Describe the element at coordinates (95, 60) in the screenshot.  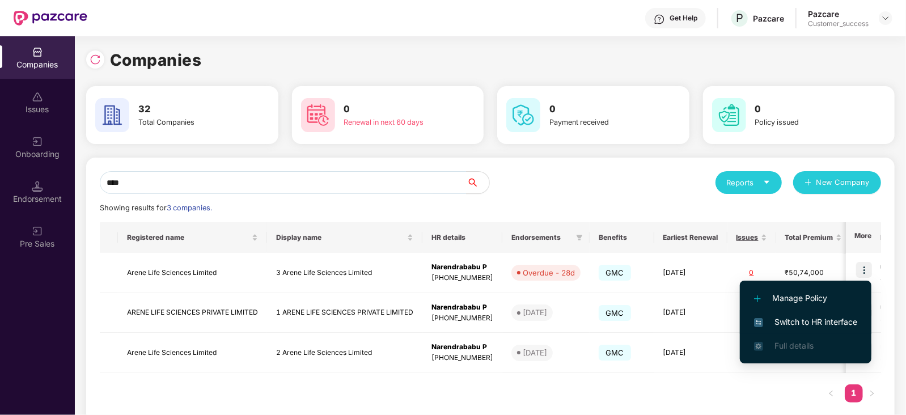
I see `img: svg+xml;base64,PHN2ZyBpZD0iUmVsb2FkLTMyeDMyIiB4bWxucz0iaHR0cDovL3d3dy53My5vcmcvMjAwMC9zdmciIHdpZH...` at that location.